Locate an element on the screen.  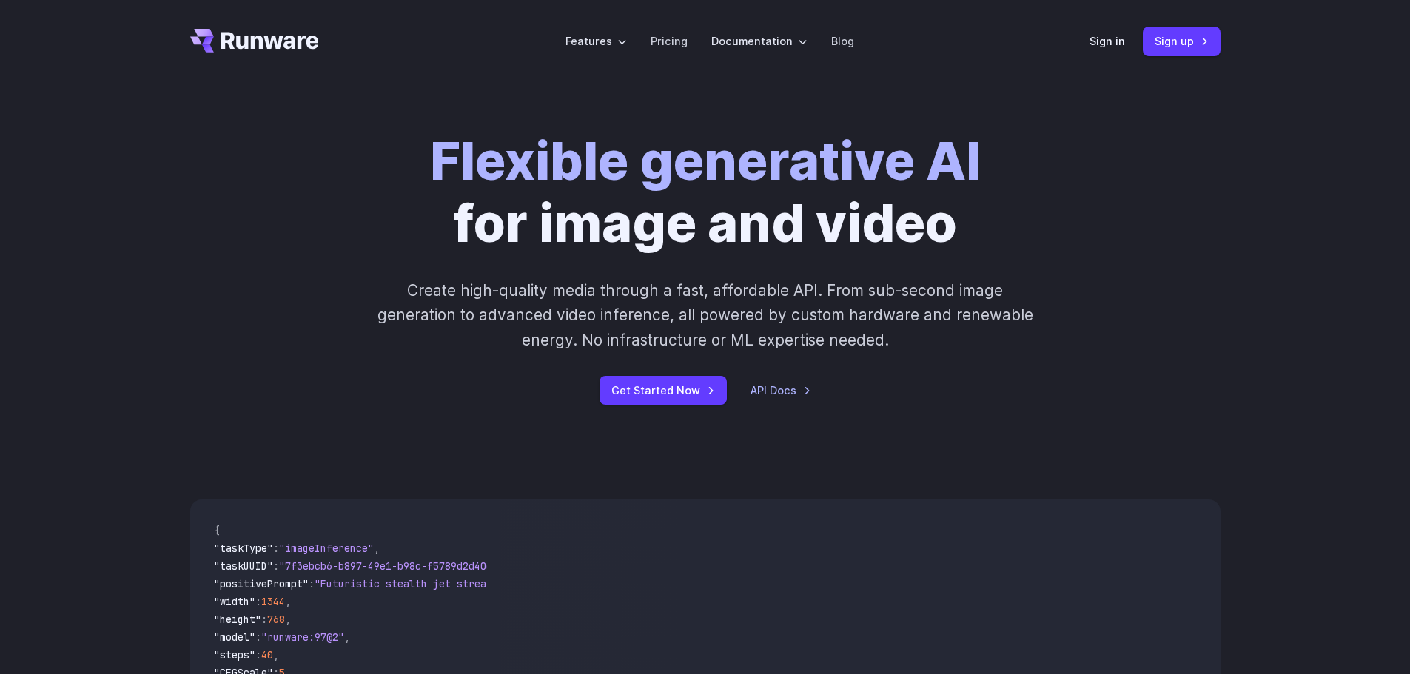
span: "taskType" is located at coordinates (243, 548).